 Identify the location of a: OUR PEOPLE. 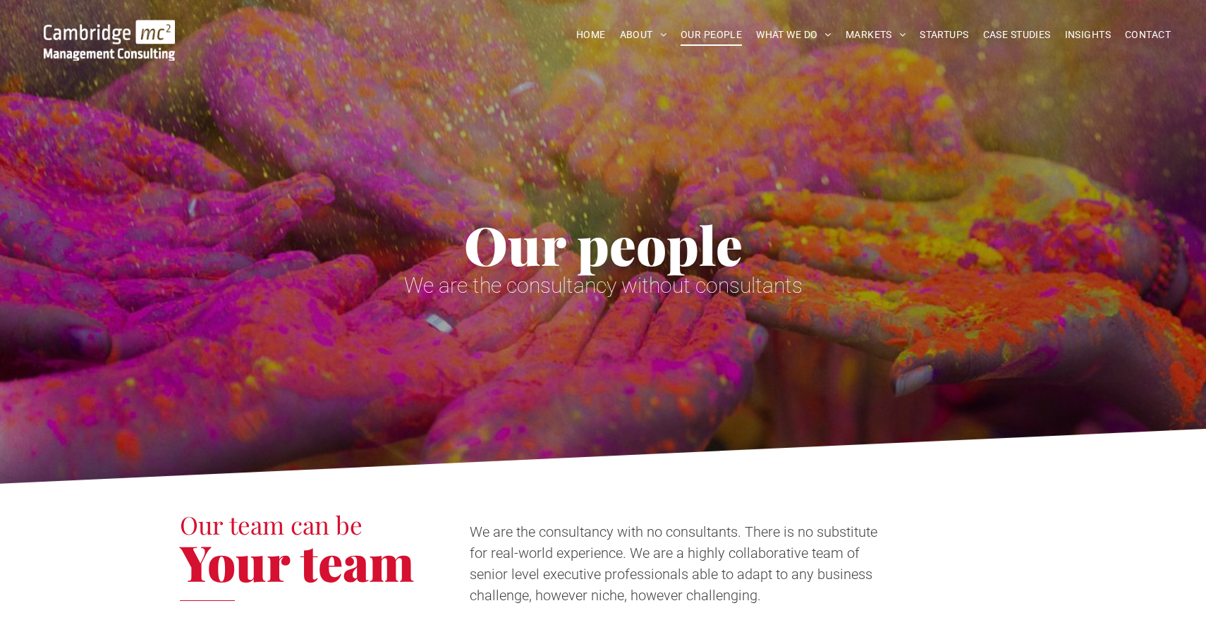
(711, 35).